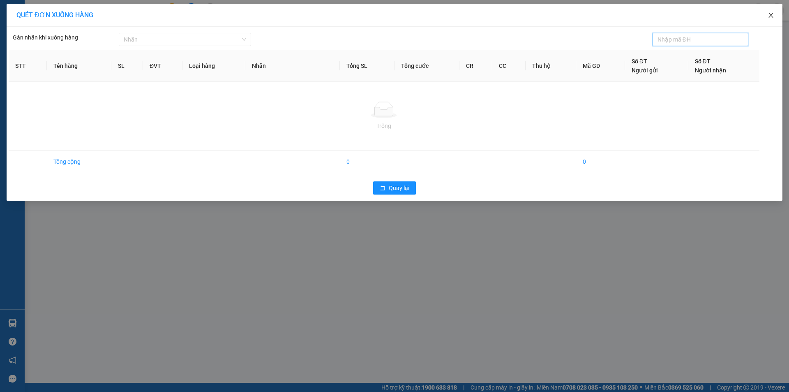 This screenshot has width=789, height=392. I want to click on button: rollbackQuay lại, so click(394, 188).